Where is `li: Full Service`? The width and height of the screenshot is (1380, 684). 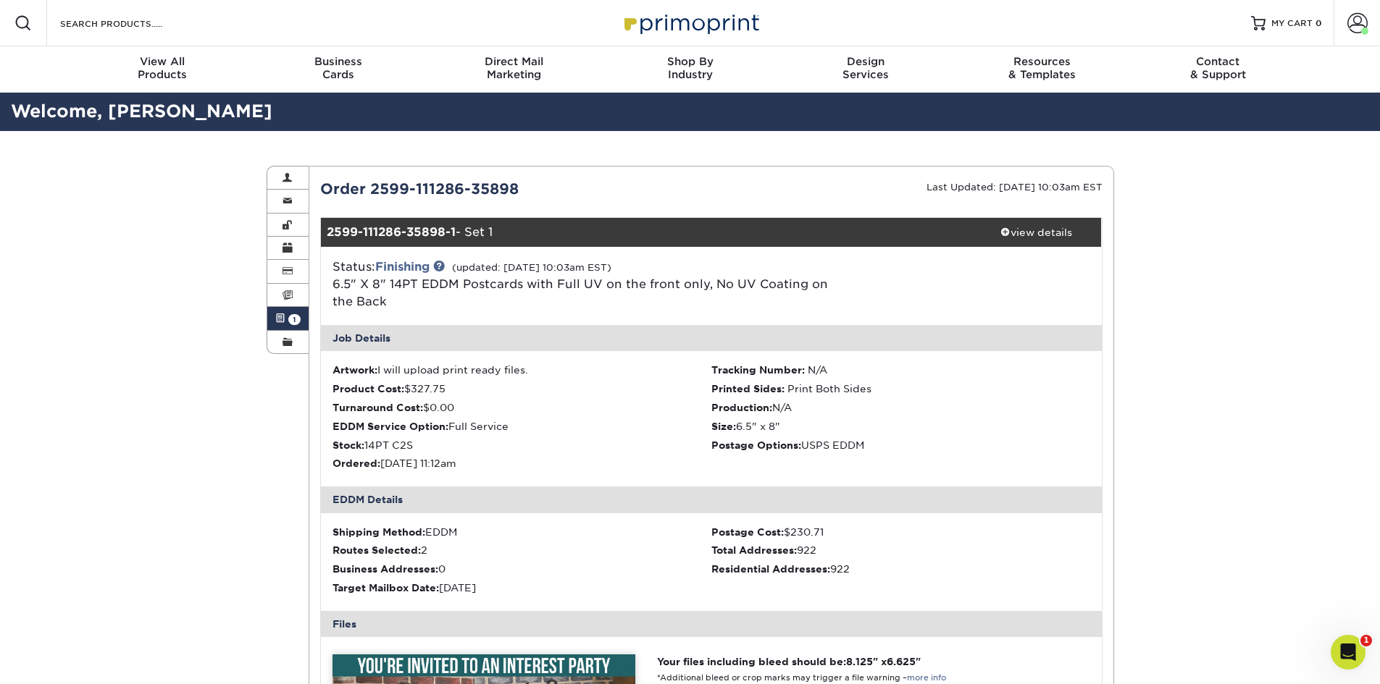 li: Full Service is located at coordinates (521, 427).